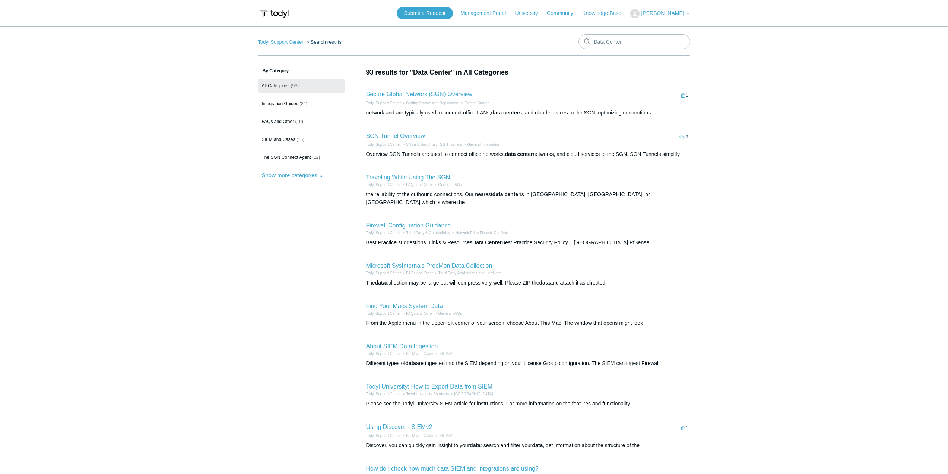 This screenshot has height=474, width=948. What do you see at coordinates (302, 157) in the screenshot?
I see `a: The SGN Connect Agent (12)` at bounding box center [302, 157].